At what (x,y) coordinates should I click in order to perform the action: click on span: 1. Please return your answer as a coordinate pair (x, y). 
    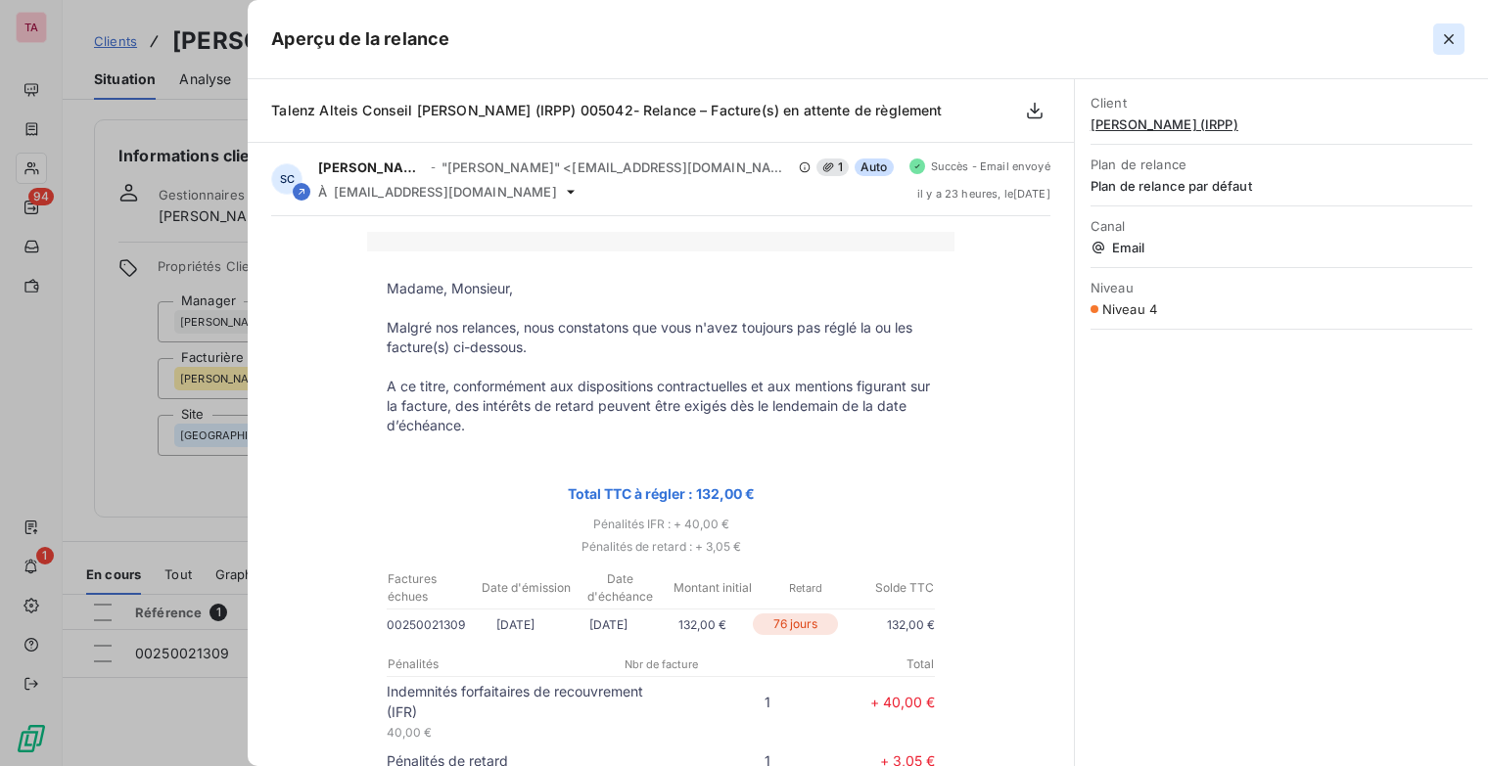
    Looking at the image, I should click on (832, 167).